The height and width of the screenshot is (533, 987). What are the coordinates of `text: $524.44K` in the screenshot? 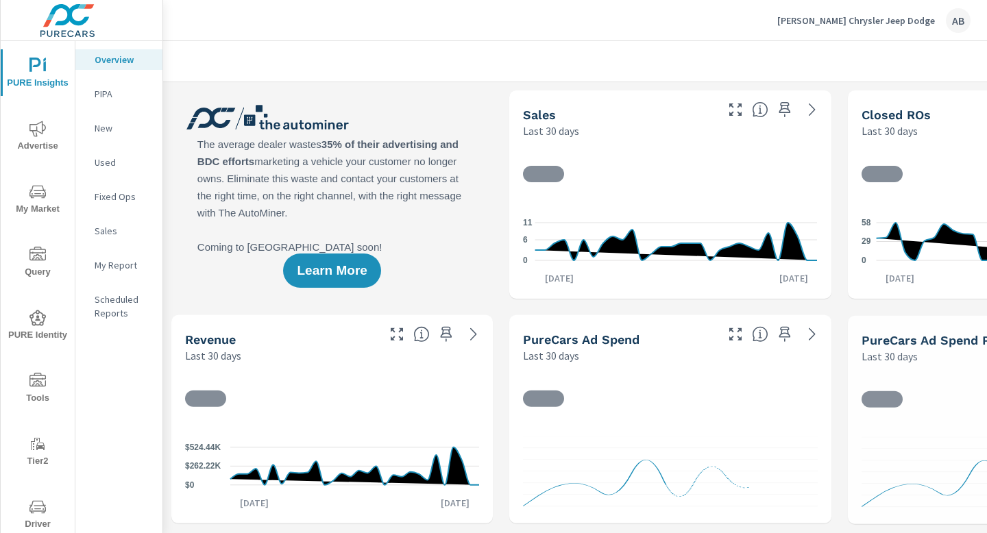 It's located at (203, 447).